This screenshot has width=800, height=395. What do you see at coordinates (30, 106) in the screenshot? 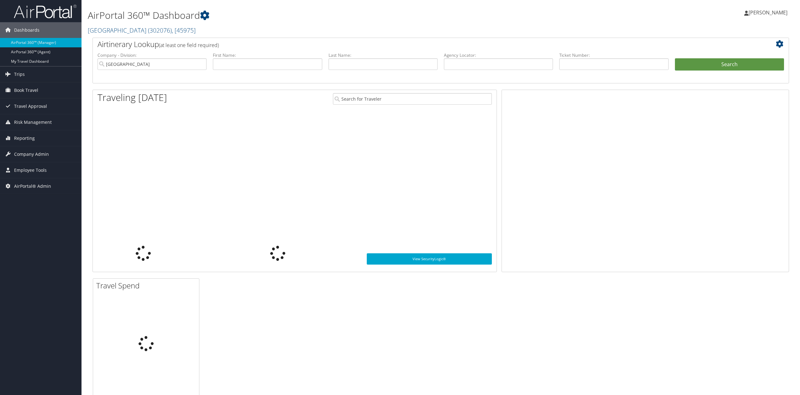
I see `span: Travel Approval` at bounding box center [30, 106].